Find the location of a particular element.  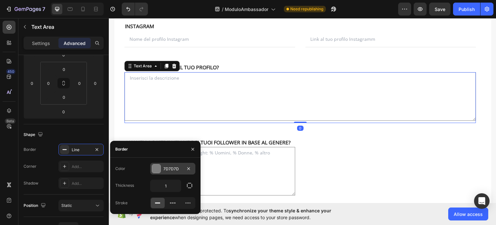

p: Settings is located at coordinates (41, 43).